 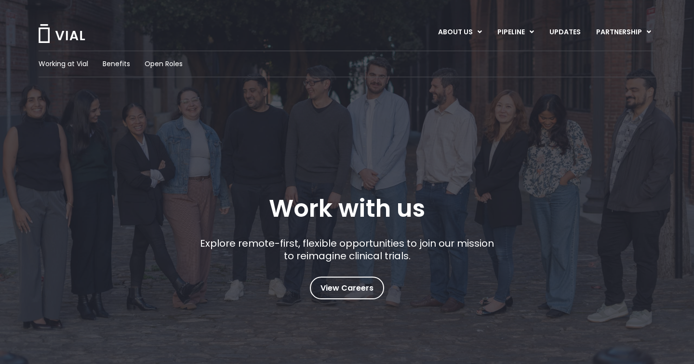 What do you see at coordinates (163, 64) in the screenshot?
I see `span: Open Roles` at bounding box center [163, 64].